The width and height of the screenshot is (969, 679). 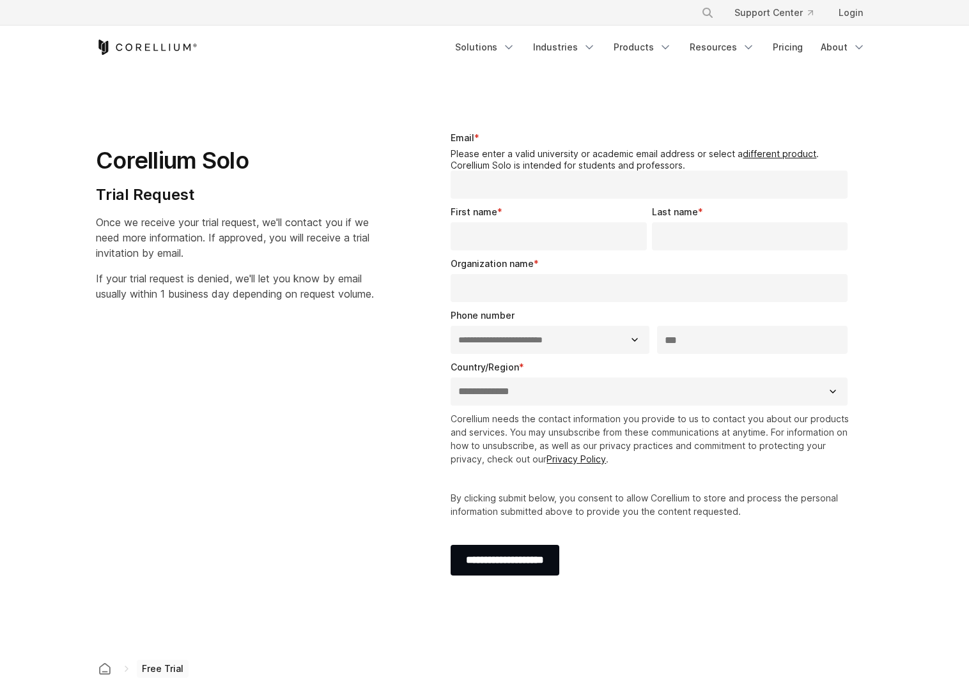 I want to click on span: Phone number, so click(x=482, y=315).